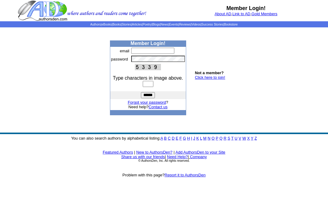 The width and height of the screenshot is (328, 208). What do you see at coordinates (221, 138) in the screenshot?
I see `a: Q` at bounding box center [221, 138].